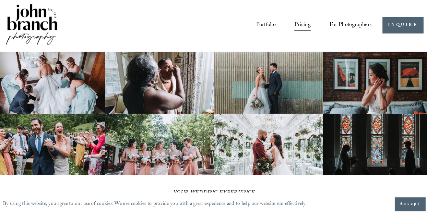 Image resolution: width=427 pixels, height=213 pixels. I want to click on a: folder dropdown, so click(347, 26).